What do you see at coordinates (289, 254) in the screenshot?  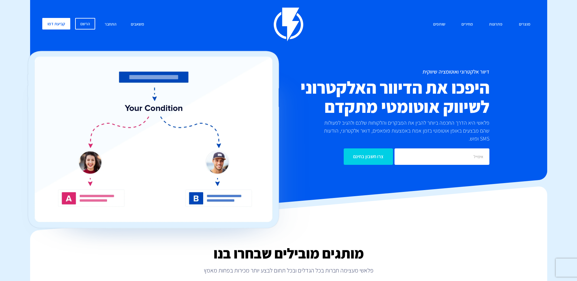 I see `h2: מותגים מובילים שבחרו בנו` at bounding box center [289, 254].